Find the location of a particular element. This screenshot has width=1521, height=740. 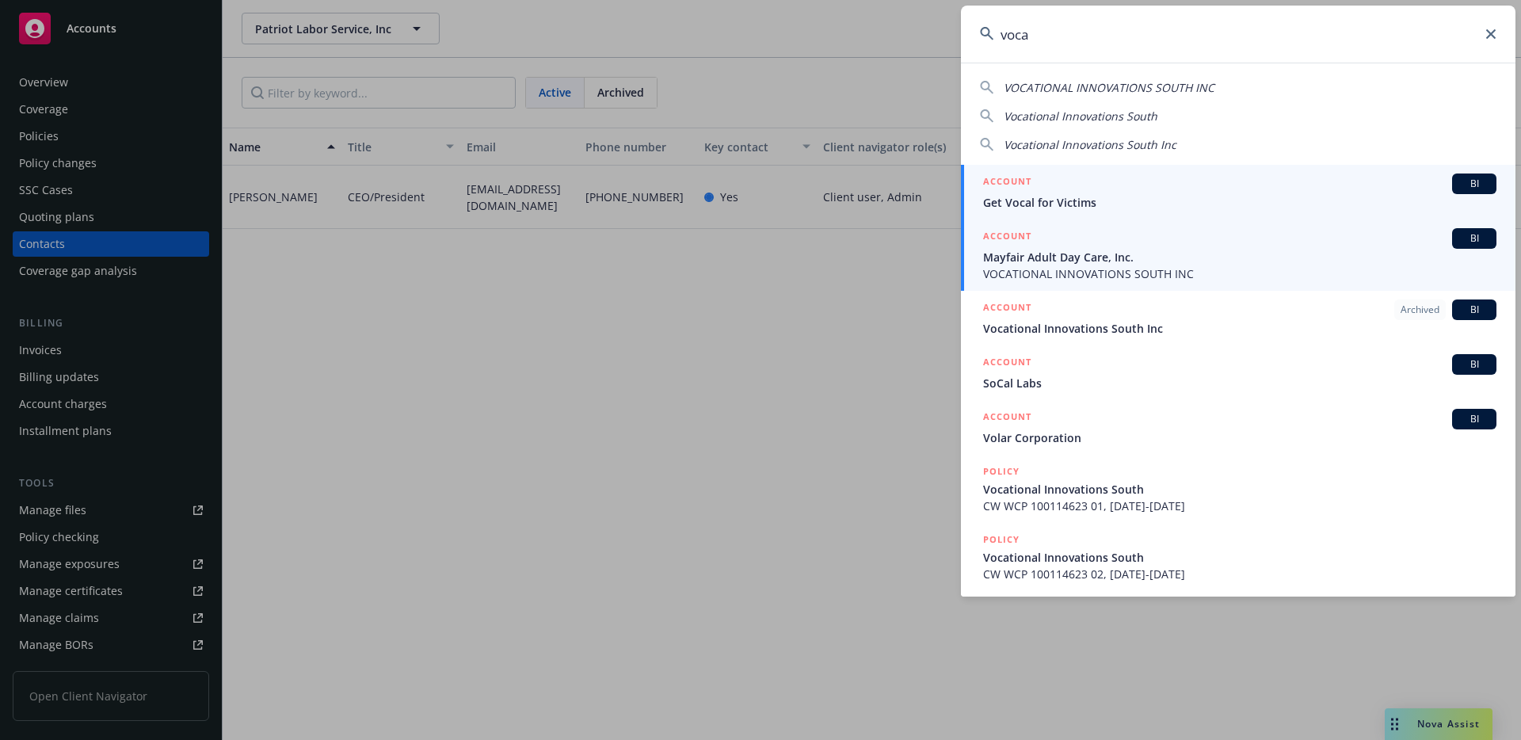

input: Search... is located at coordinates (1238, 34).